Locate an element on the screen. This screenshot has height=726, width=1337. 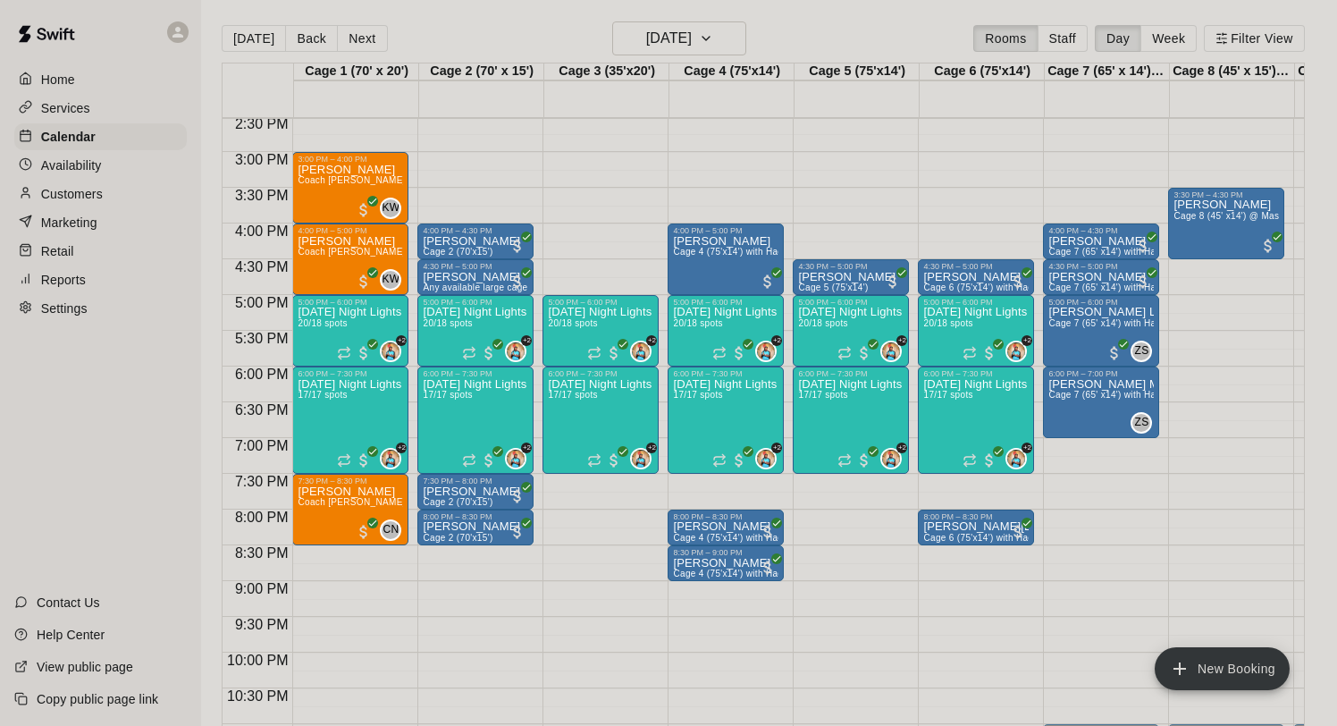
span: 6:00 PM is located at coordinates (262, 374).